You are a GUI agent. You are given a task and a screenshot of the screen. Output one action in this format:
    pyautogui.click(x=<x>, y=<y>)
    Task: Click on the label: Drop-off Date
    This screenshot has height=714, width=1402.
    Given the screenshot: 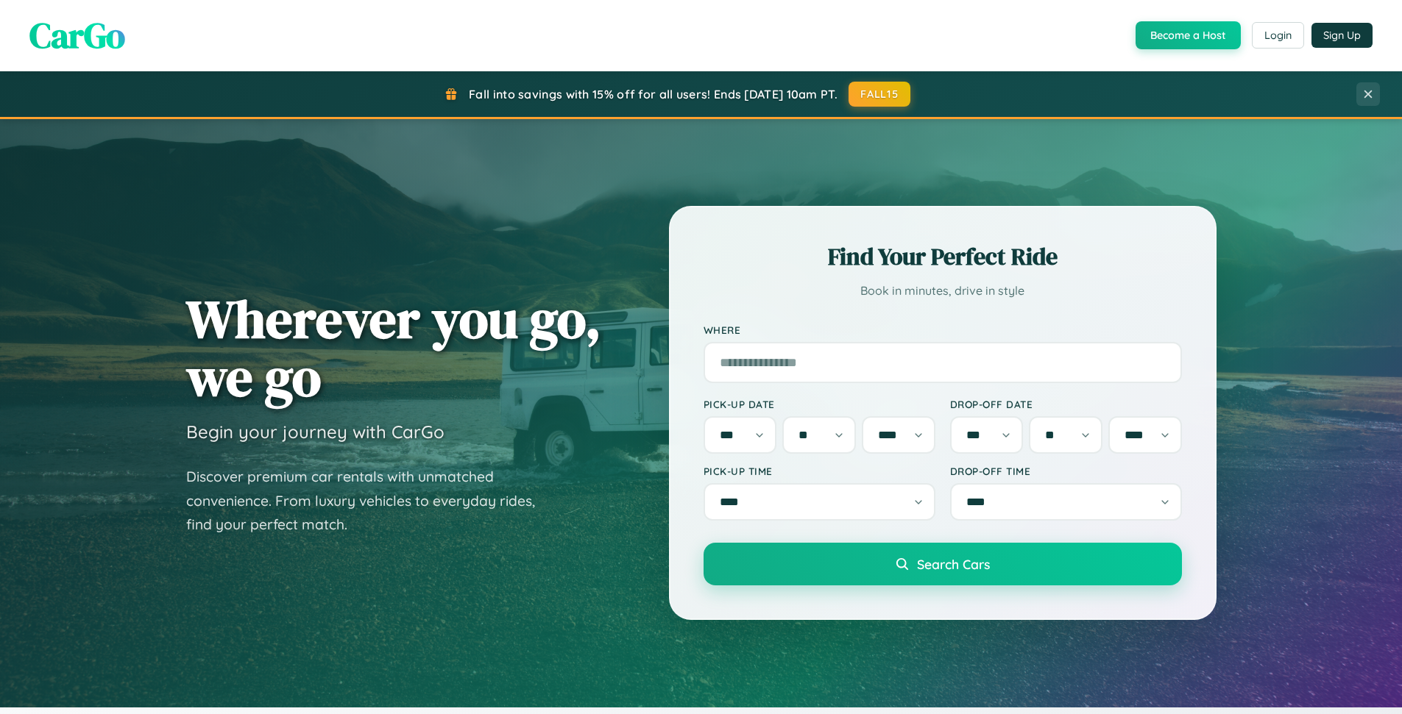 What is the action you would take?
    pyautogui.click(x=1065, y=404)
    